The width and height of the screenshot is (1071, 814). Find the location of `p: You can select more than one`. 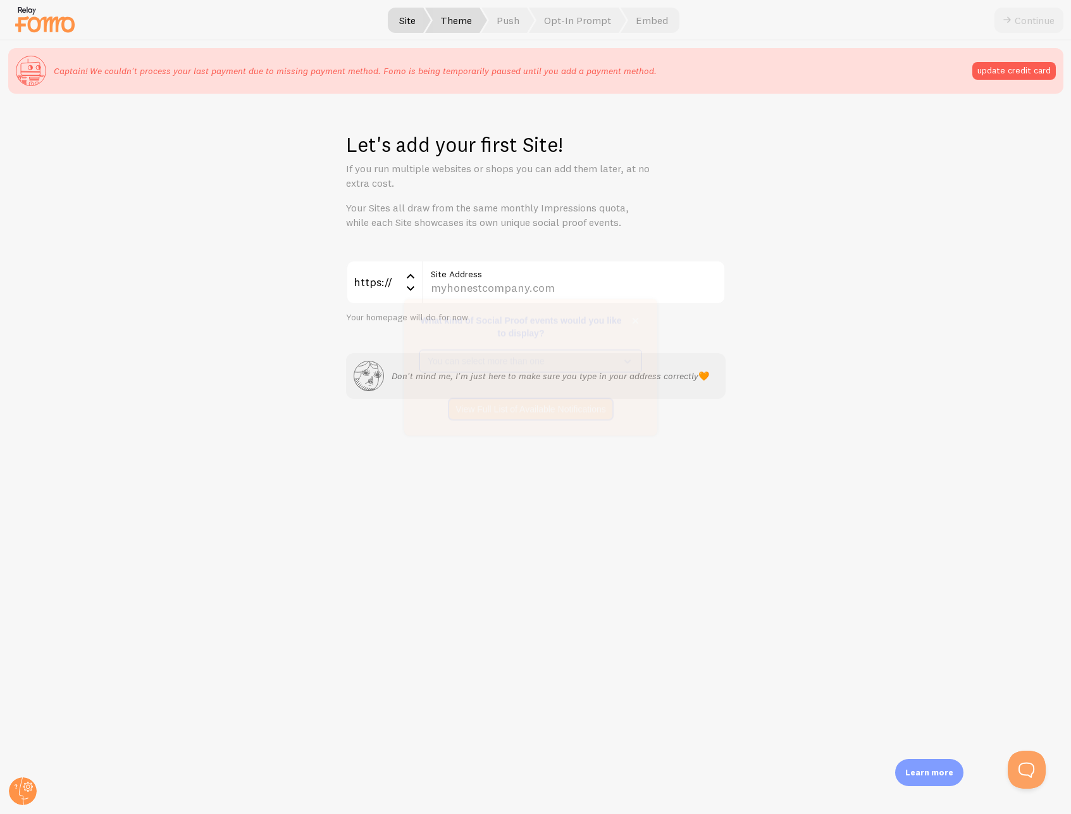

p: You can select more than one is located at coordinates (522, 400).